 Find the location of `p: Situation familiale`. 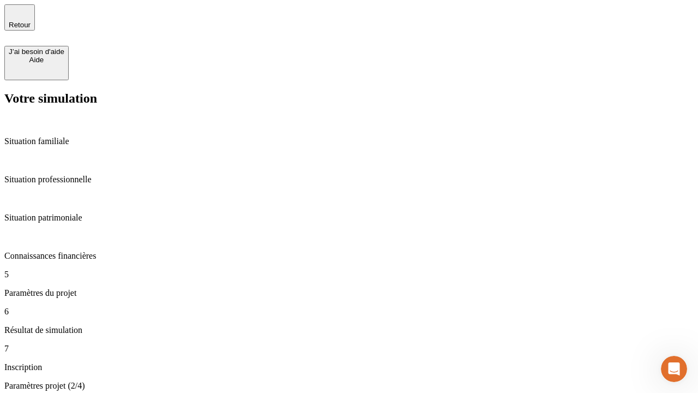

p: Situation familiale is located at coordinates (349, 141).